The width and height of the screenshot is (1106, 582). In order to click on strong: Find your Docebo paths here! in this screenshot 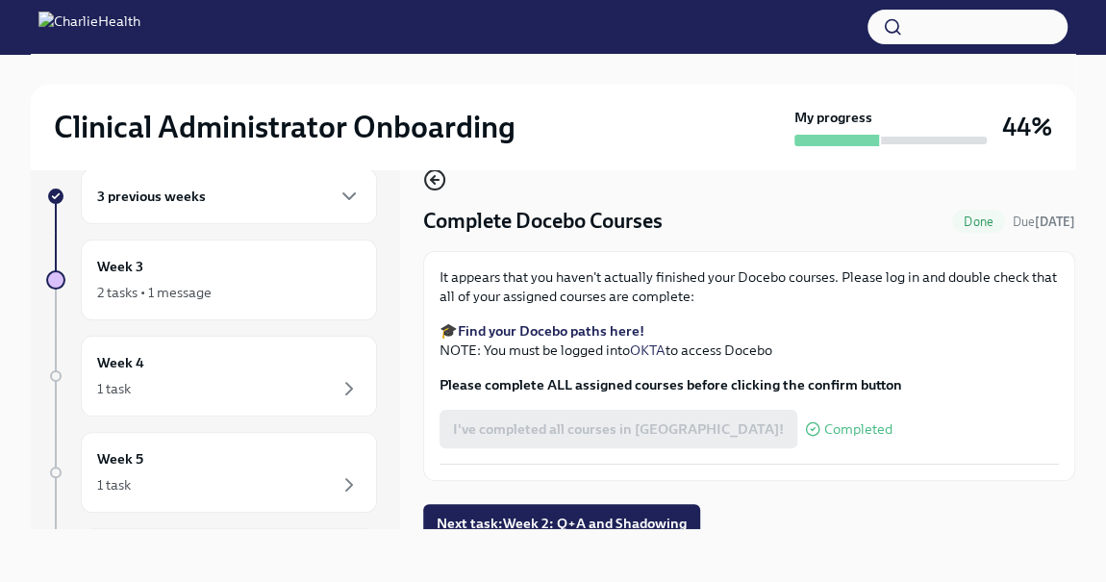, I will do `click(551, 331)`.